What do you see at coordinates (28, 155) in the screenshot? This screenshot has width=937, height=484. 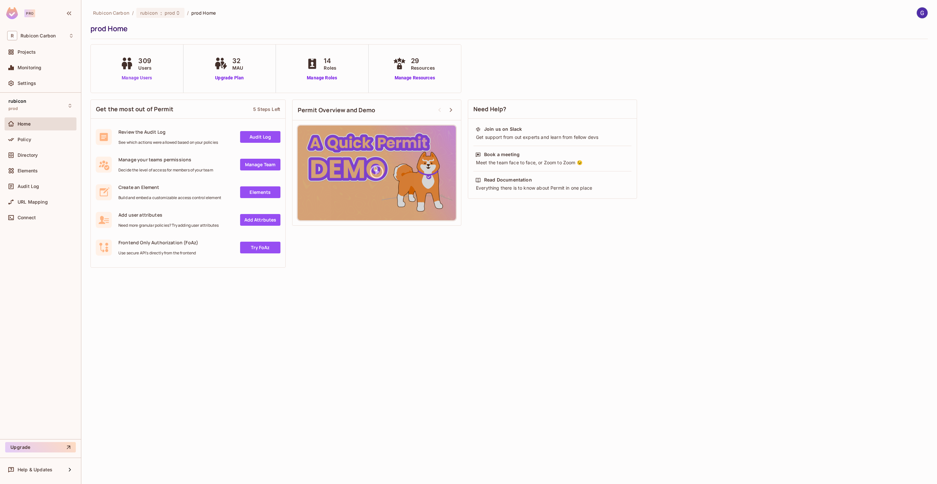 I see `span: Directory` at bounding box center [28, 155].